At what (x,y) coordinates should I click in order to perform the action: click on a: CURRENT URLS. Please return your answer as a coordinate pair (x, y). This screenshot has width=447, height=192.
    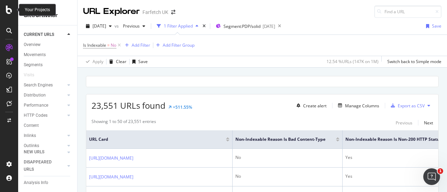
    Looking at the image, I should click on (44, 35).